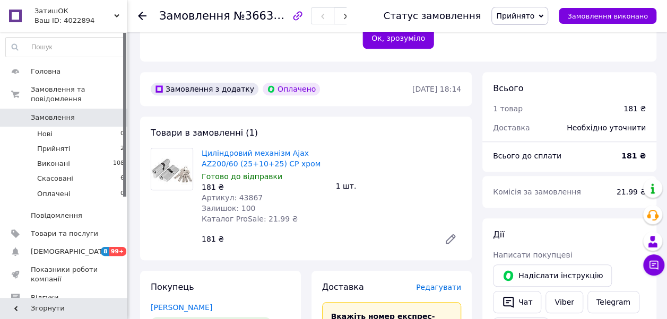 The width and height of the screenshot is (667, 319). What do you see at coordinates (515, 16) in the screenshot?
I see `span: Прийнято` at bounding box center [515, 16].